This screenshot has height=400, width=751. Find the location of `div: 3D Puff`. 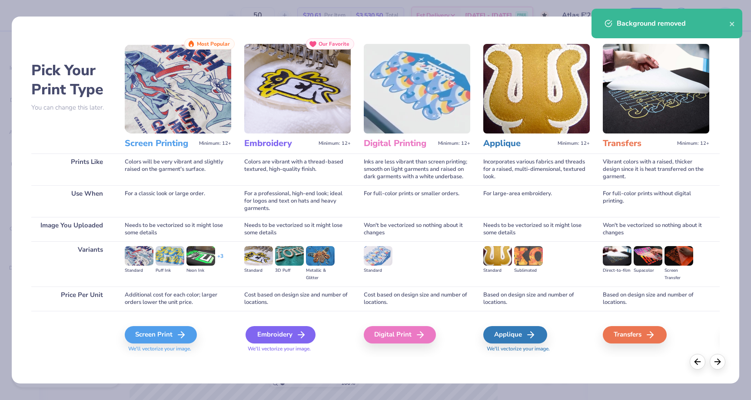

div: 3D Puff is located at coordinates (290, 270).